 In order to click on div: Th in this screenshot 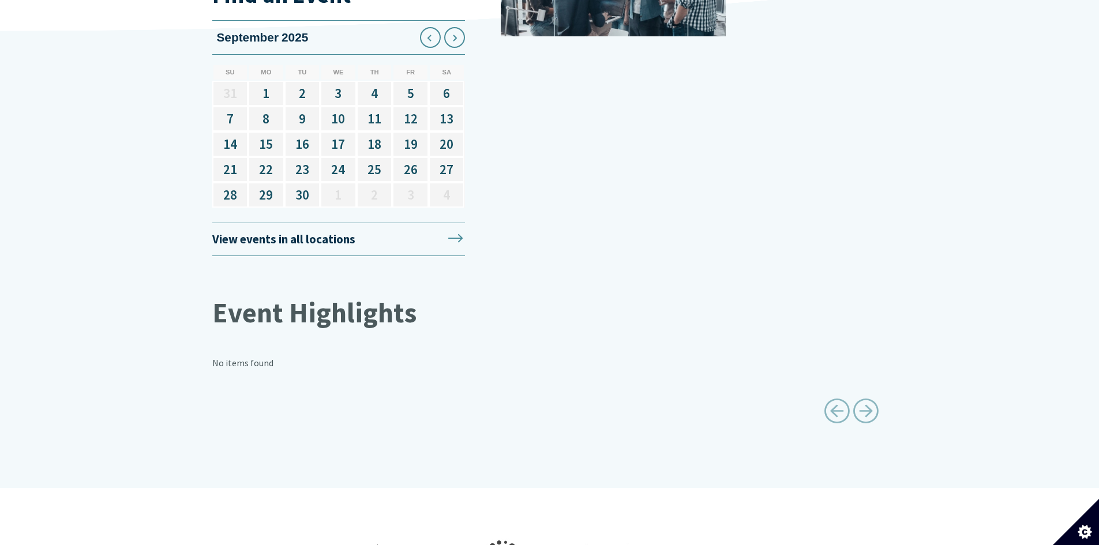, I will do `click(374, 72)`.